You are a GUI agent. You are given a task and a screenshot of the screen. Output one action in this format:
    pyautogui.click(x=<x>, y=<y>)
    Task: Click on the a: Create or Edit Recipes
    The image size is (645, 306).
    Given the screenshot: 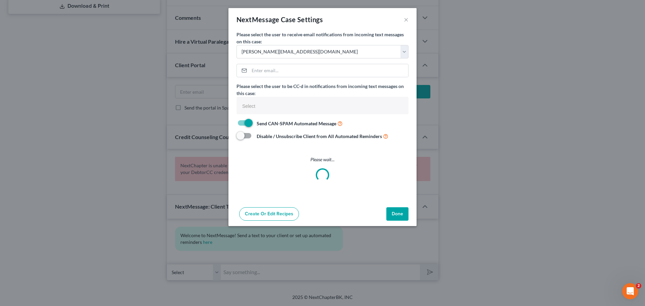 What is the action you would take?
    pyautogui.click(x=269, y=214)
    